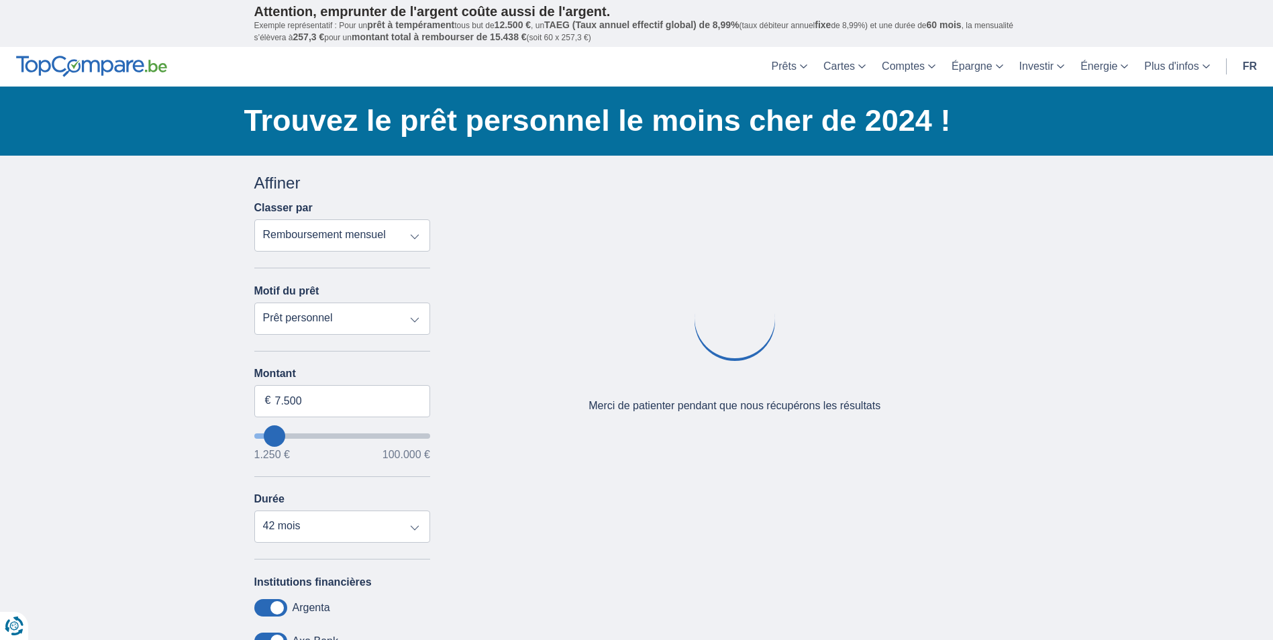 Image resolution: width=1273 pixels, height=640 pixels. Describe the element at coordinates (406, 455) in the screenshot. I see `span: 100.000 €` at that location.